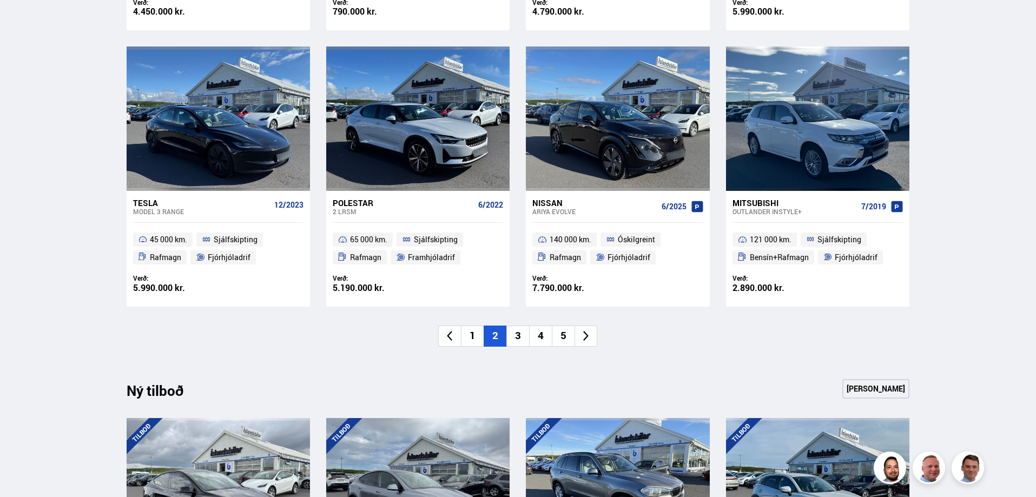  What do you see at coordinates (617, 249) in the screenshot?
I see `a: Nissan Ariya EVOLVE 6/2025 140 000 km. Óskilgreint Rafmagn Fjórhjóladrif Verð: 7.790.000 kr.` at bounding box center [617, 249].